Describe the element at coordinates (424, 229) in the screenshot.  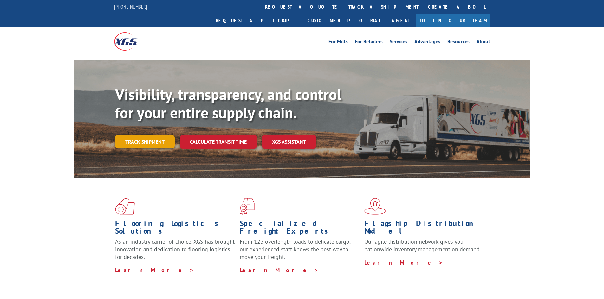
I see `h1: Flagship Distribution Model` at that location.